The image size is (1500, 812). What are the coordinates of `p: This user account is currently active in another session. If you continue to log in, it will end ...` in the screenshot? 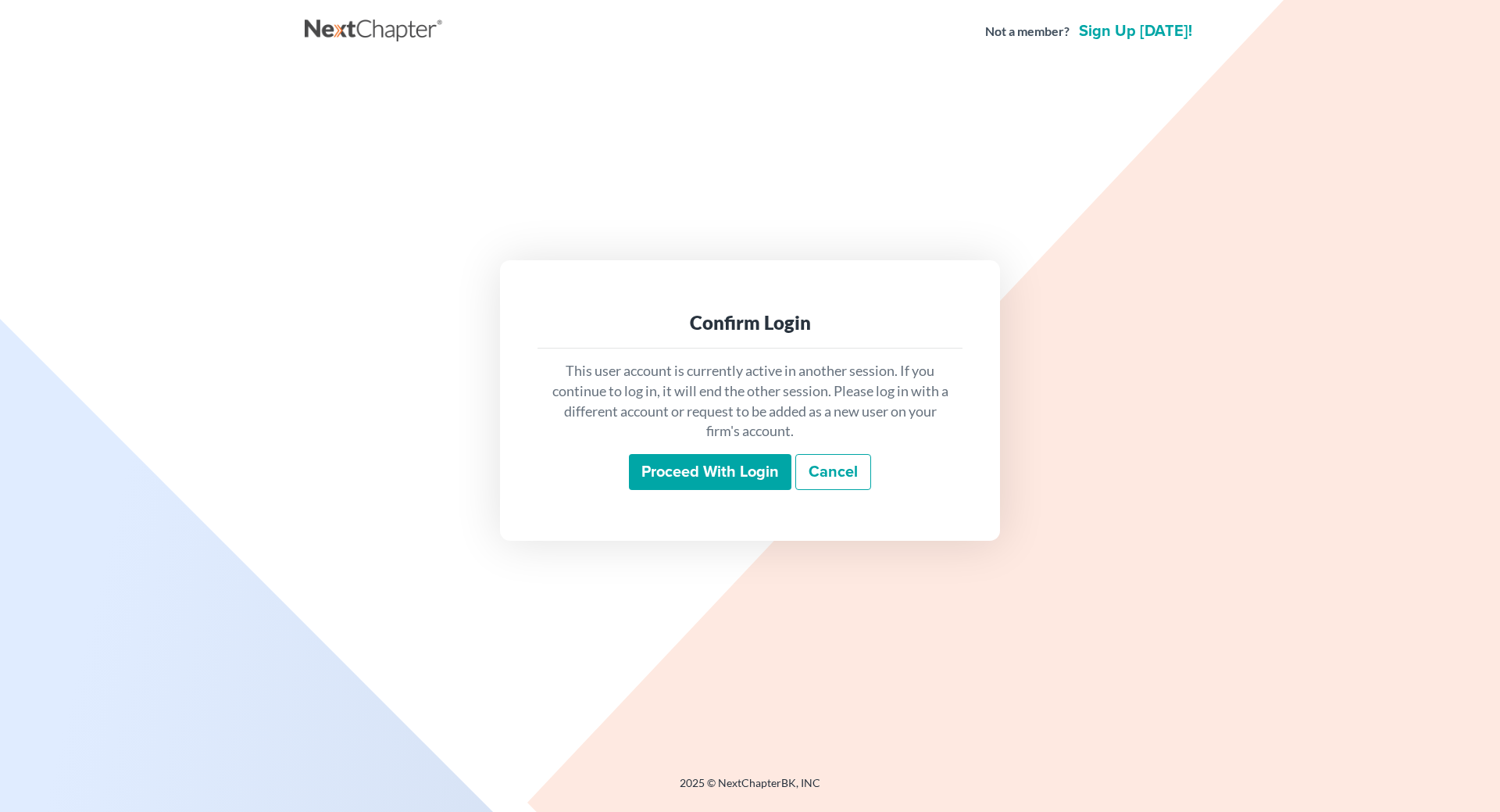 It's located at (750, 401).